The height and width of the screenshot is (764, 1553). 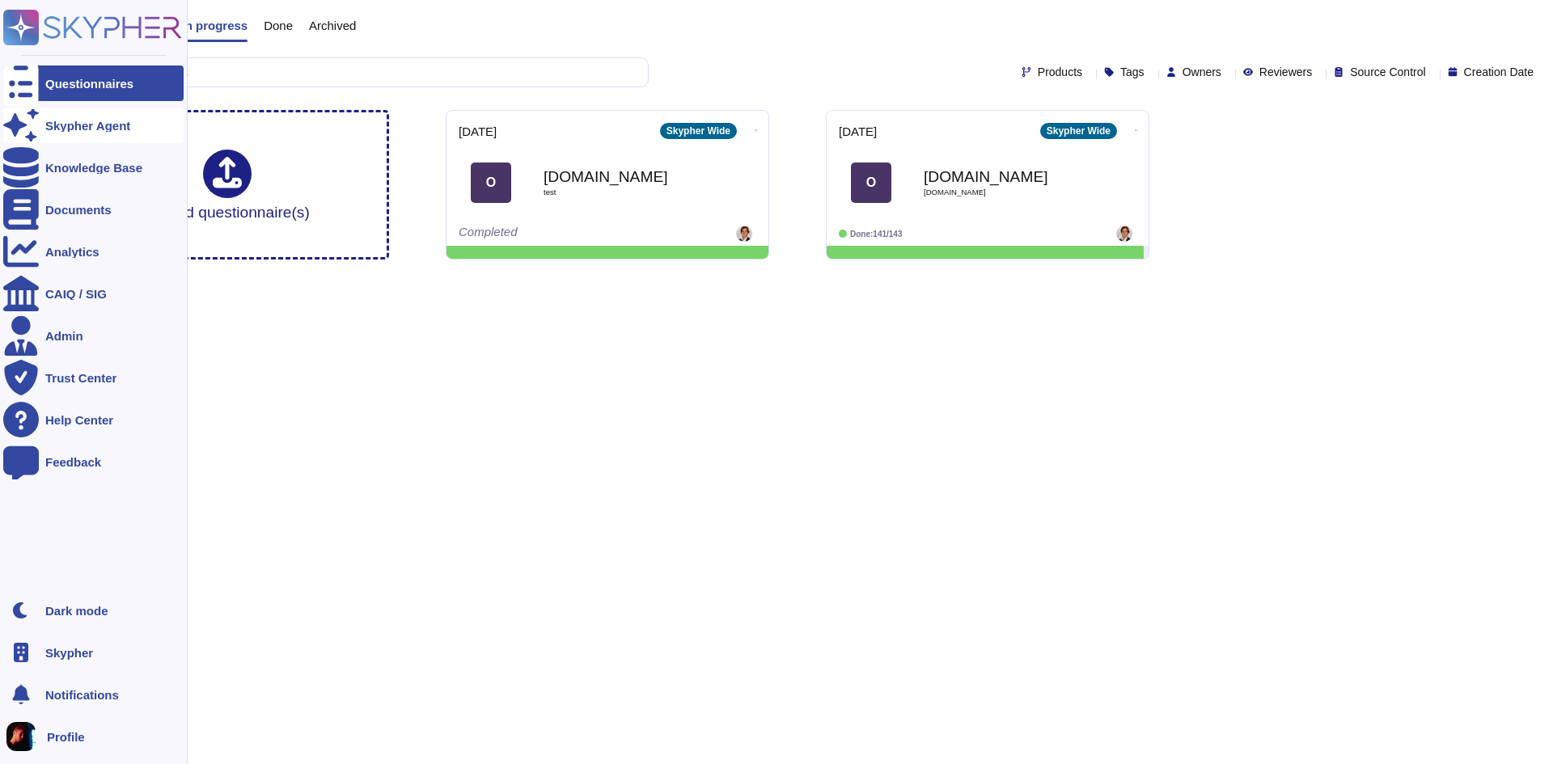 I want to click on a: Questionnaires, so click(x=93, y=83).